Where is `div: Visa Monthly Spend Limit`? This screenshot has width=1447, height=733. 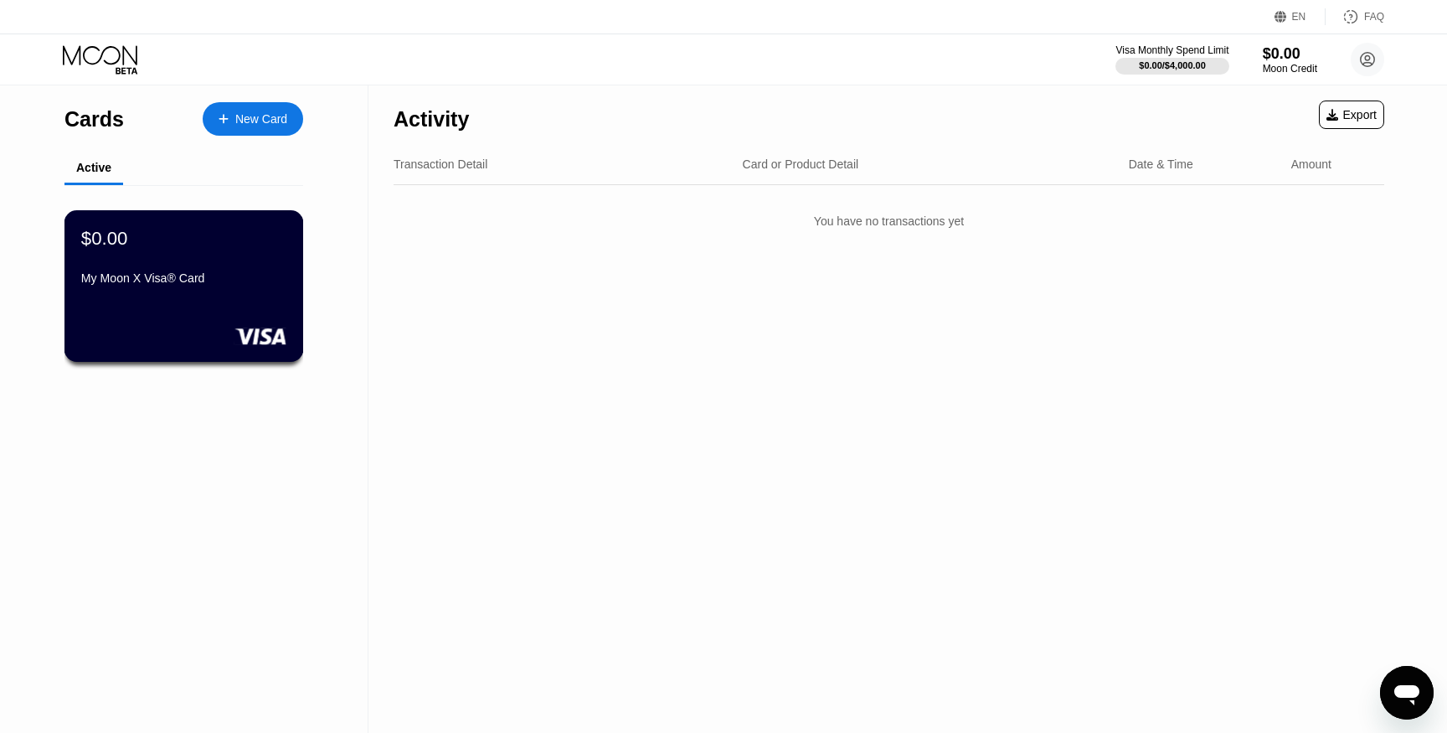 div: Visa Monthly Spend Limit is located at coordinates (1172, 50).